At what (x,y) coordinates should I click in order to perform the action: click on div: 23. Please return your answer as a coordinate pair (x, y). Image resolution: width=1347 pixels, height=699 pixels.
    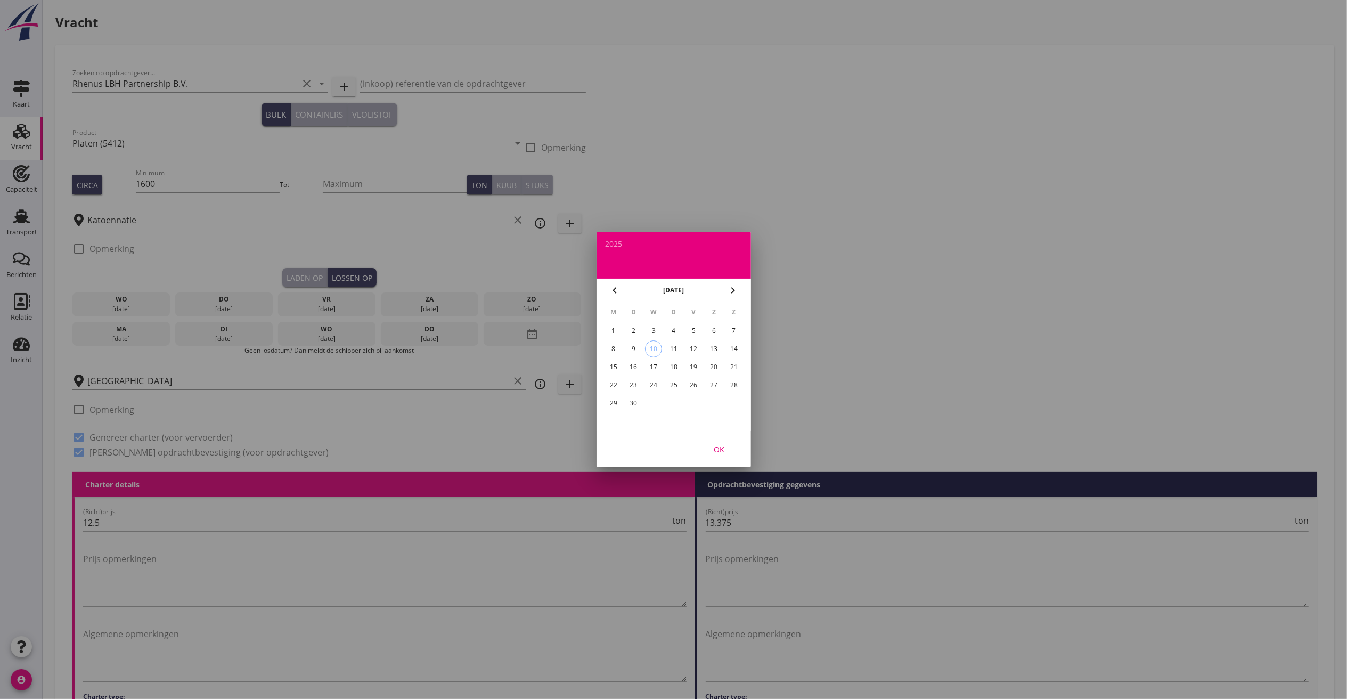
    Looking at the image, I should click on (633, 385).